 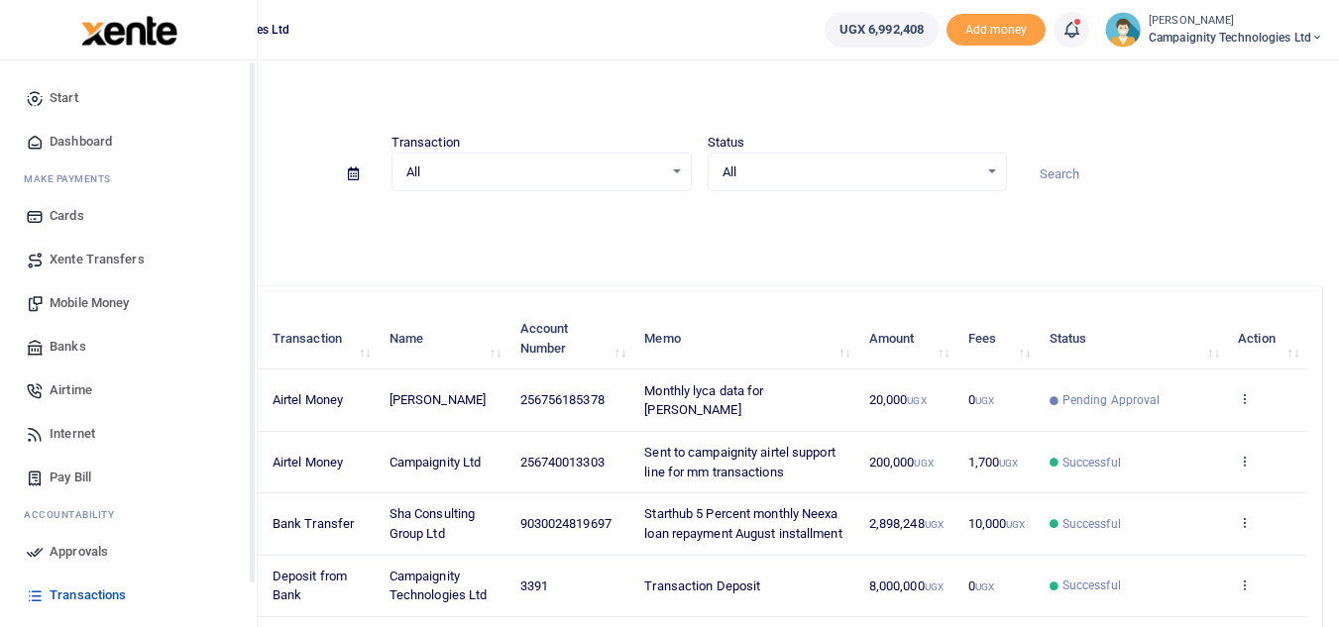 I want to click on a: Banks, so click(x=128, y=347).